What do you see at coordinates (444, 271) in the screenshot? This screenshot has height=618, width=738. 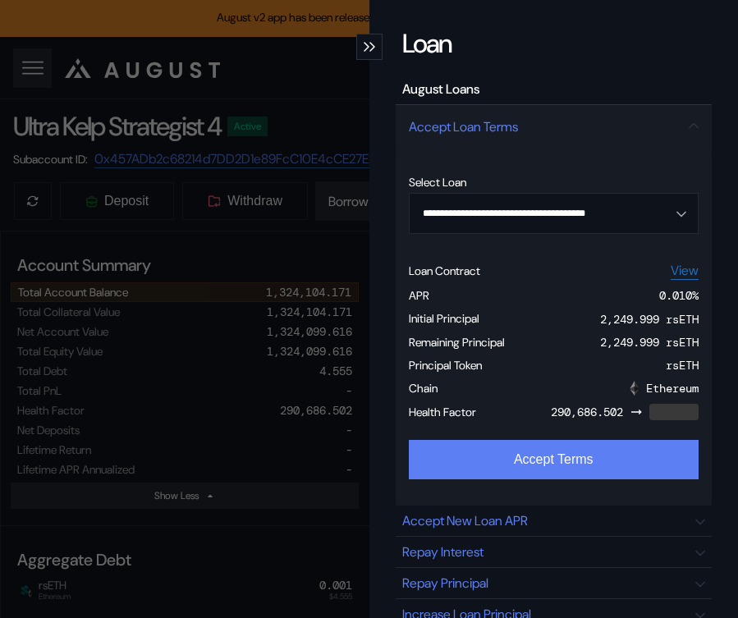 I see `div: Loan Contract` at bounding box center [444, 271].